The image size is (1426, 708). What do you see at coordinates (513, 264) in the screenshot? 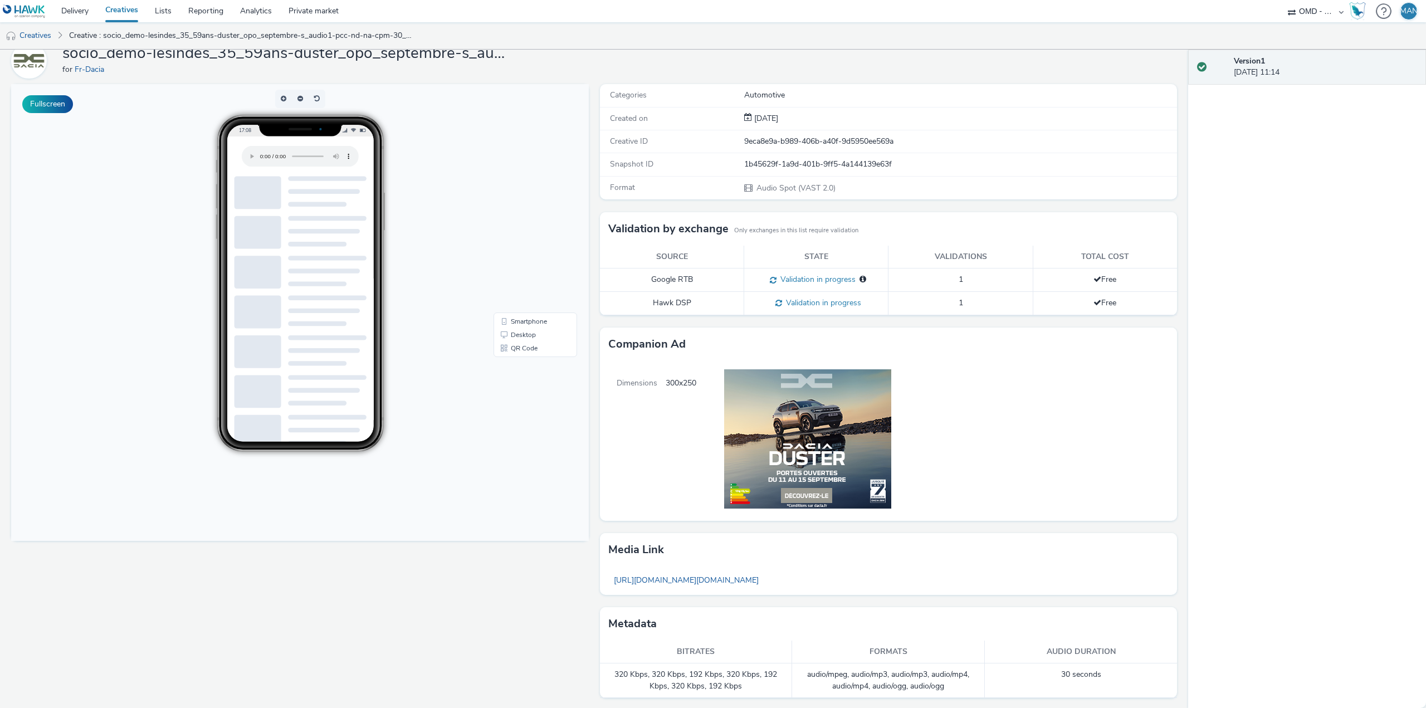
I see `span: QR Code` at bounding box center [513, 264].